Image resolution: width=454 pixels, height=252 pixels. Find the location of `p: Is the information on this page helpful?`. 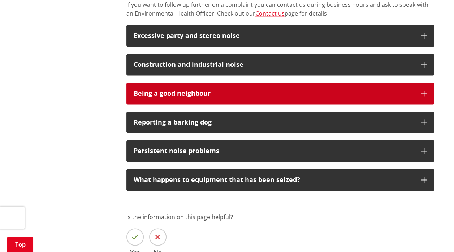

p: Is the information on this page helpful? is located at coordinates (280, 217).